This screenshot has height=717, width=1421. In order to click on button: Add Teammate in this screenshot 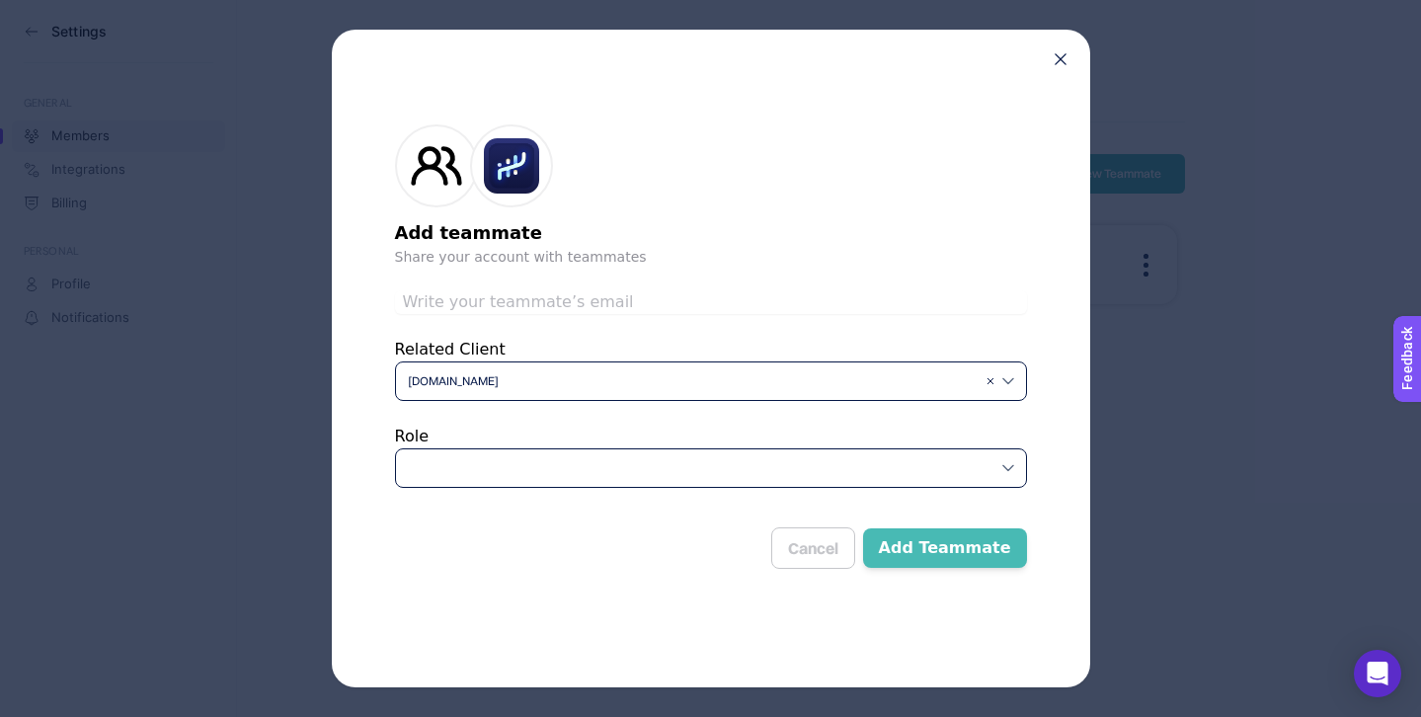, I will do `click(945, 548)`.